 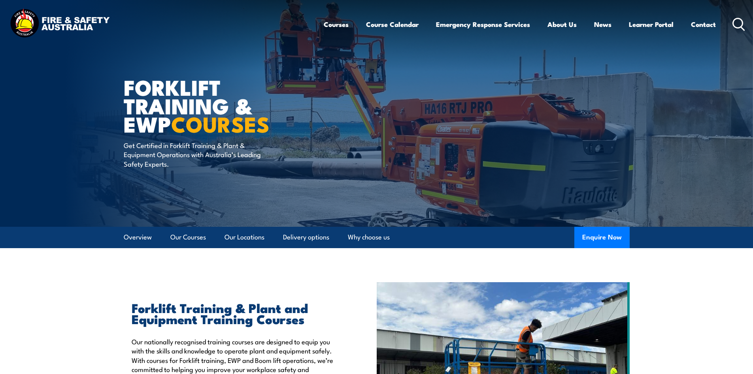 I want to click on a: News, so click(x=603, y=24).